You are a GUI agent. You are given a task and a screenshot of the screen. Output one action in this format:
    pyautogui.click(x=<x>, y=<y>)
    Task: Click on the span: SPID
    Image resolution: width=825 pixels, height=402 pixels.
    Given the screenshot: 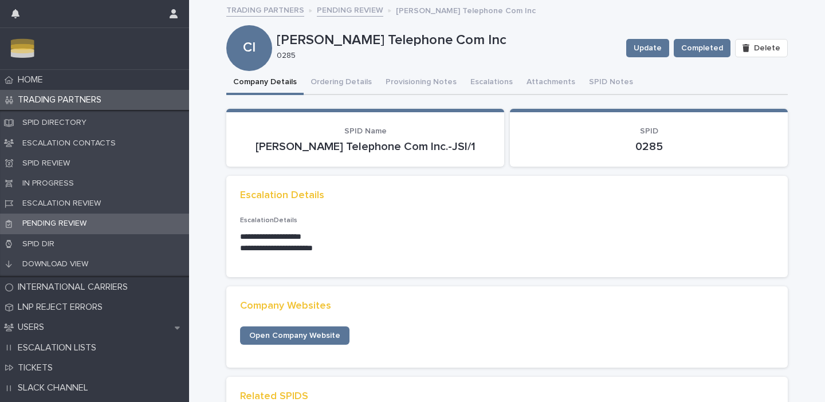 What is the action you would take?
    pyautogui.click(x=649, y=131)
    